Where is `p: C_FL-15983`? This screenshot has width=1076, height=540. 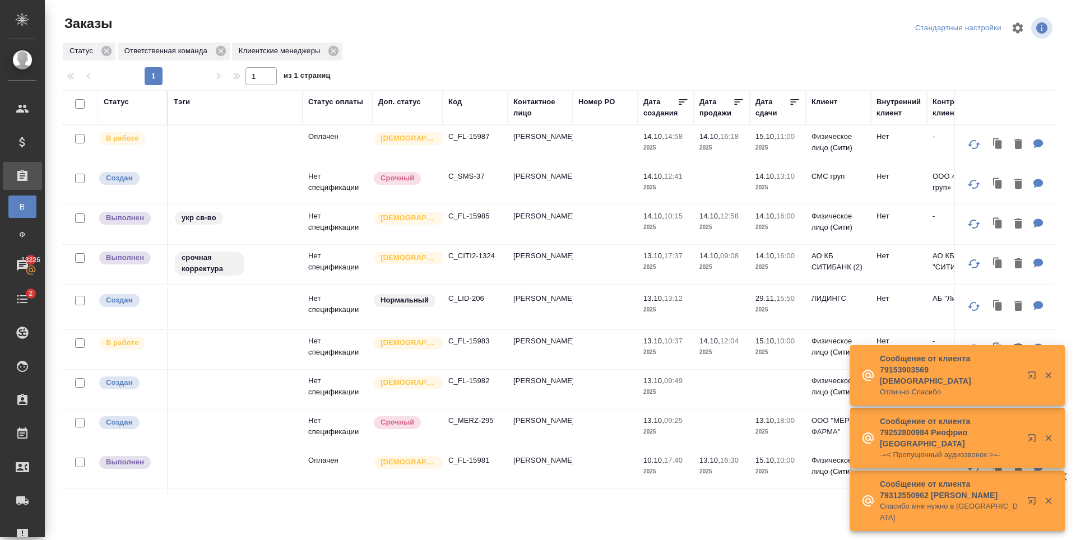
p: C_FL-15983 is located at coordinates (475, 341).